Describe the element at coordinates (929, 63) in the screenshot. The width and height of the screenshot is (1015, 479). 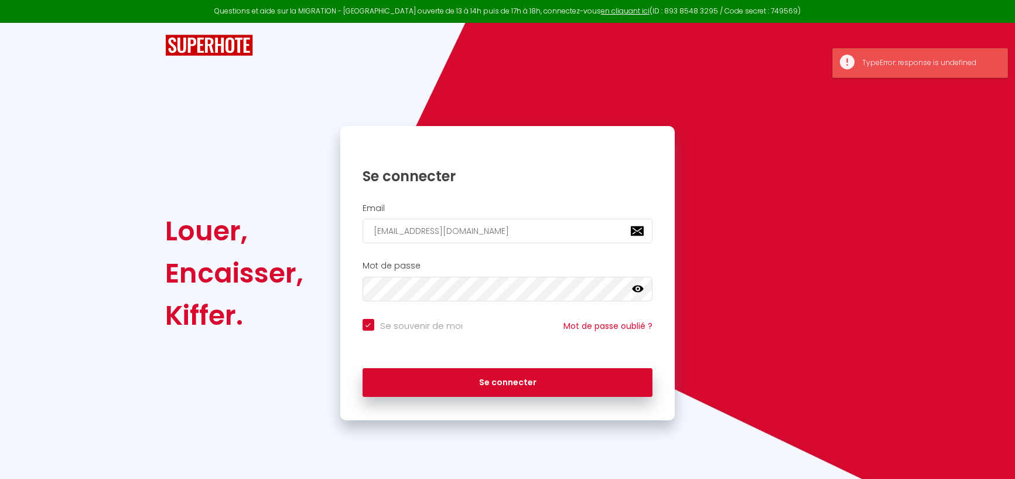
I see `div: TypeError: response is undefined` at that location.